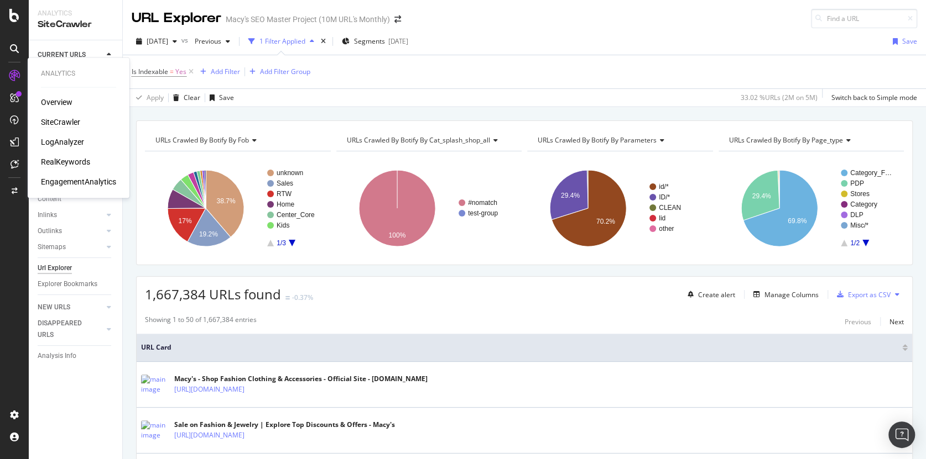 The width and height of the screenshot is (926, 459). I want to click on text: PDP, so click(857, 184).